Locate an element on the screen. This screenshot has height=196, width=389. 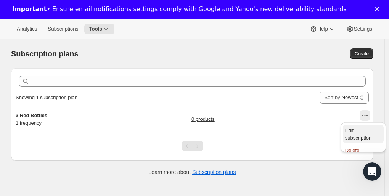
div: Close is located at coordinates (378, 9).